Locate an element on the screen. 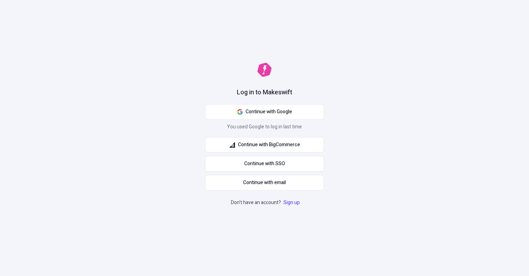  p: Don't have an account? is located at coordinates (266, 202).